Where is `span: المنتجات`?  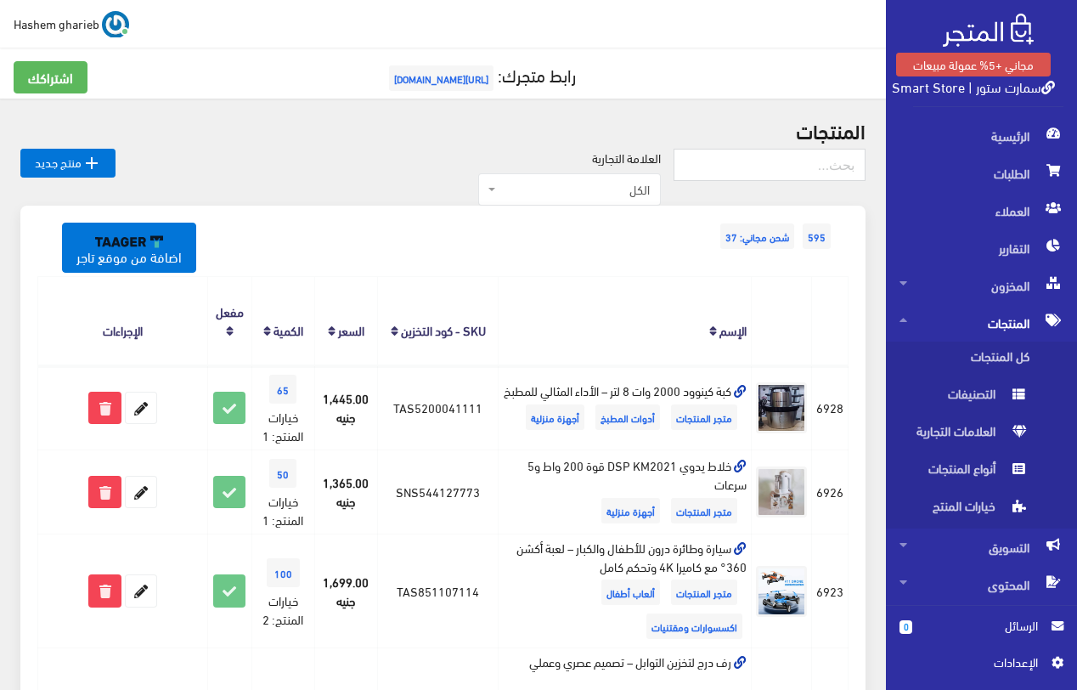
span: المنتجات is located at coordinates (981, 323).